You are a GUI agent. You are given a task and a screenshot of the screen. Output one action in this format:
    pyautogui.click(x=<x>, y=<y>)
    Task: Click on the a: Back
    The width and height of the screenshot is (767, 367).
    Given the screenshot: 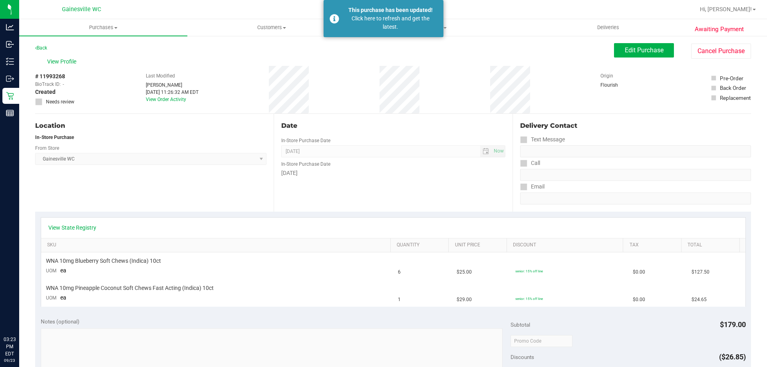 What is the action you would take?
    pyautogui.click(x=41, y=48)
    